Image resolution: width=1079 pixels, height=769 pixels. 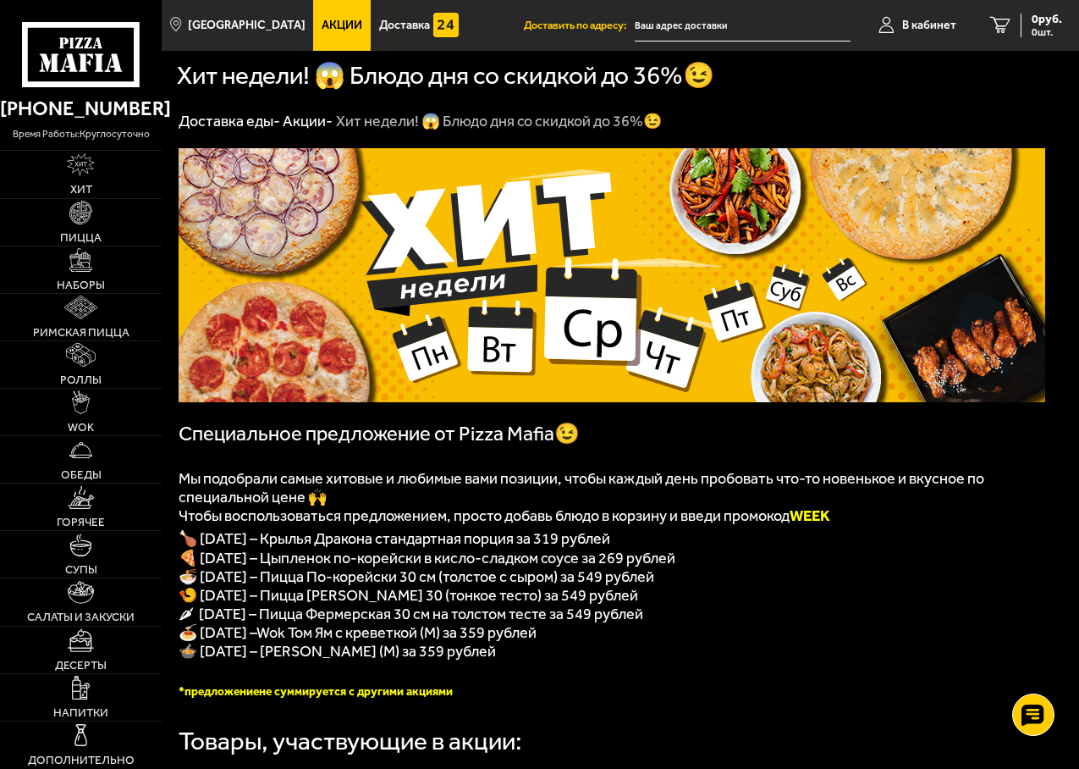 What do you see at coordinates (505, 516) in the screenshot?
I see `span: Чтобы воспользоваться предложением, просто добавь блюдо в корзину и введи промокод` at bounding box center [505, 516].